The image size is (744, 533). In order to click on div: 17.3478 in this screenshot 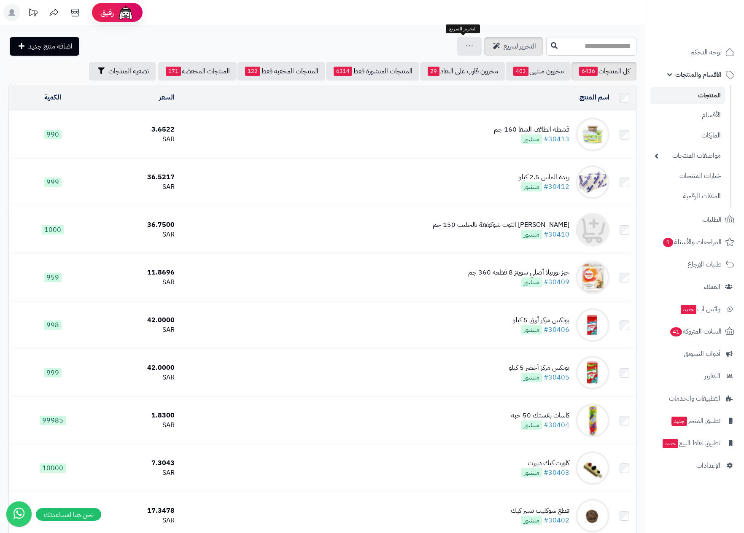, I will do `click(137, 510)`.